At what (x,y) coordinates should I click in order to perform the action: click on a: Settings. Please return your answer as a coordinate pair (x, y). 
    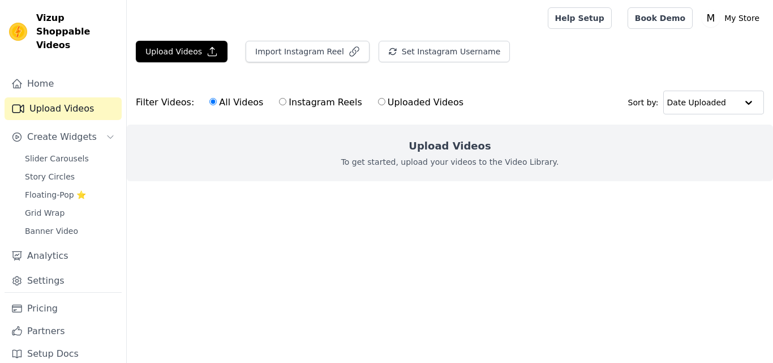
    Looking at the image, I should click on (63, 281).